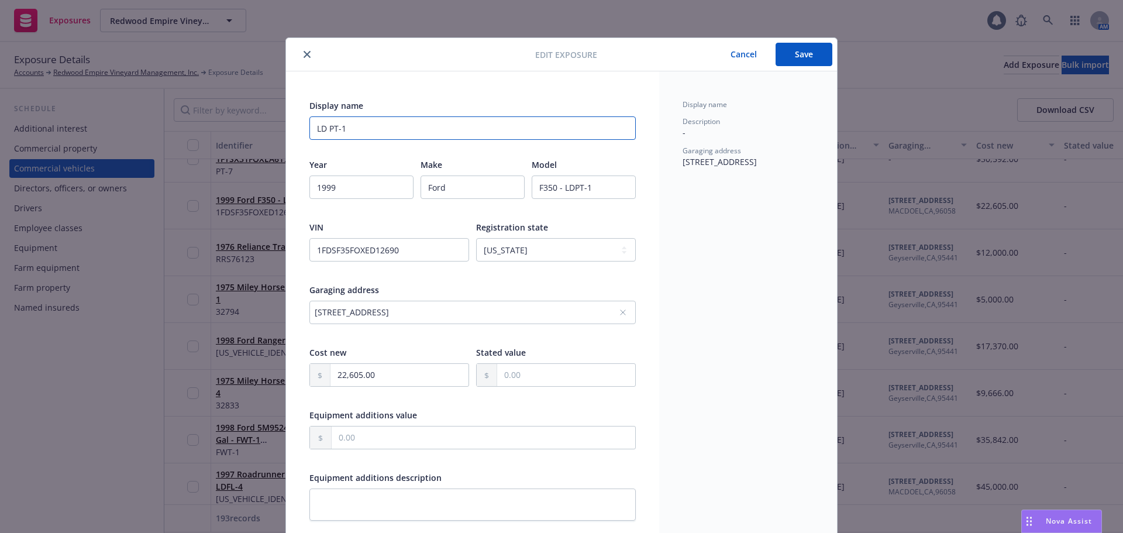  I want to click on button: Nova Assist, so click(1061, 521).